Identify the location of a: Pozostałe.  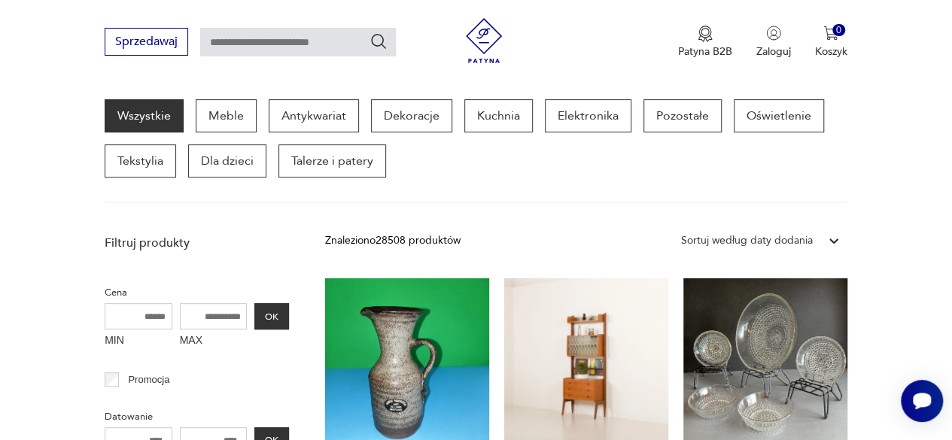
(683, 116).